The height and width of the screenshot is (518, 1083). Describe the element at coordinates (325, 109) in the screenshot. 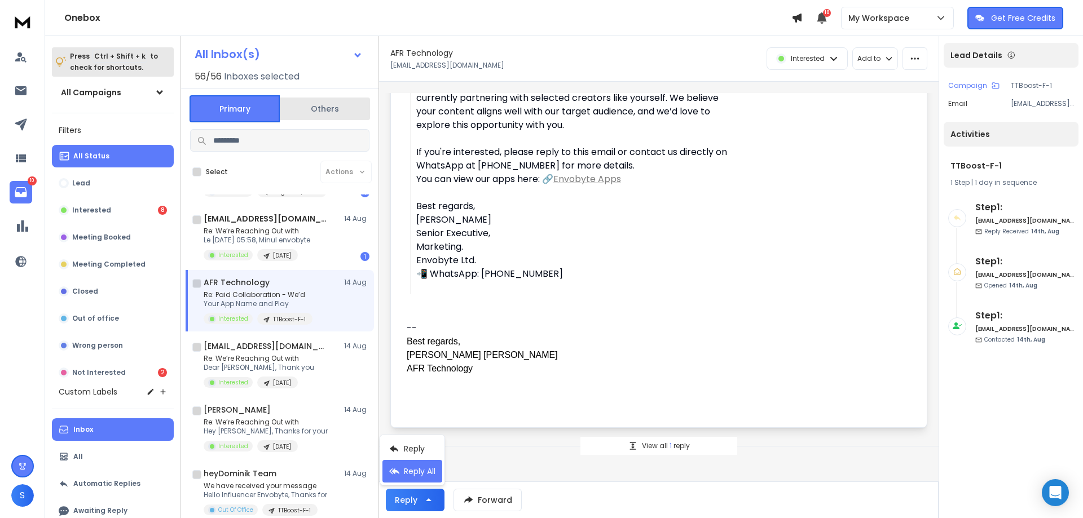

I see `button: Others` at that location.